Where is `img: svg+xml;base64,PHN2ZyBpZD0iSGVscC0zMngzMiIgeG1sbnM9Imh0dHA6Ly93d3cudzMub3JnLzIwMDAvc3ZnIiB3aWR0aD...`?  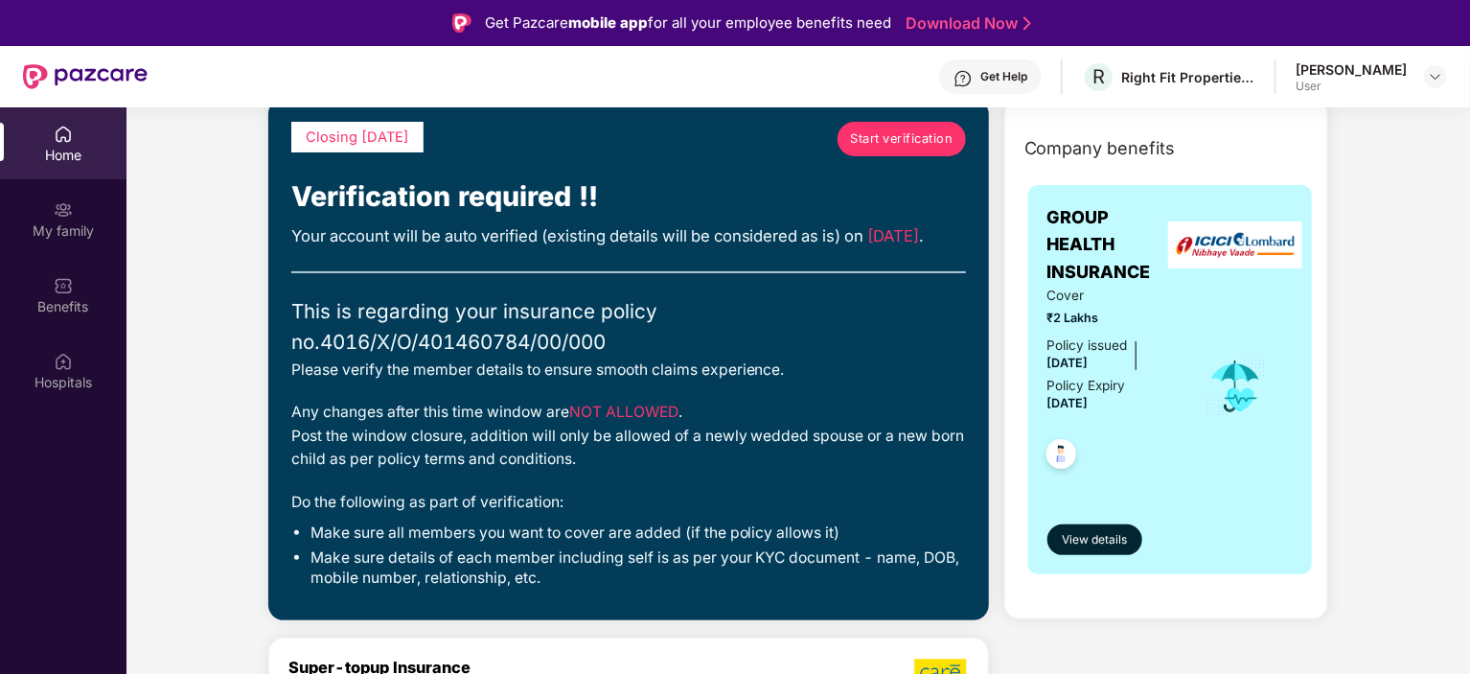 img: svg+xml;base64,PHN2ZyBpZD0iSGVscC0zMngzMiIgeG1sbnM9Imh0dHA6Ly93d3cudzMub3JnLzIwMDAvc3ZnIiB3aWR0aD... is located at coordinates (963, 79).